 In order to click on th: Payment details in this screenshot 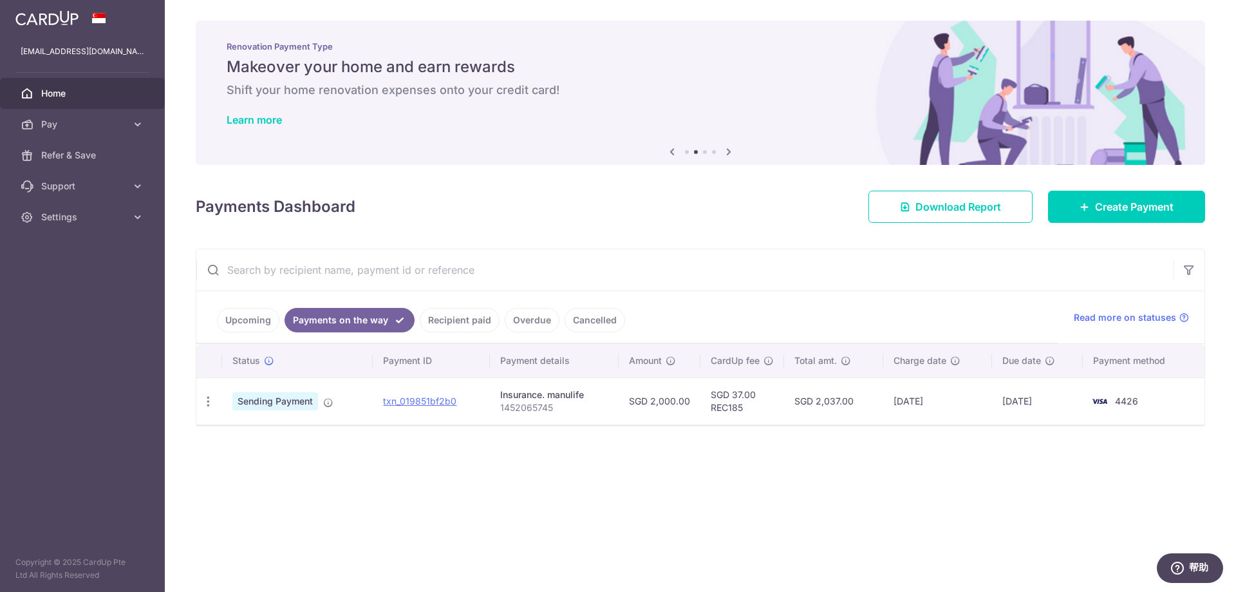, I will do `click(554, 361)`.